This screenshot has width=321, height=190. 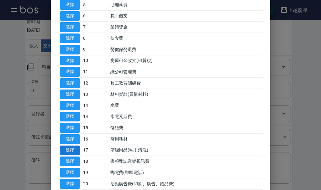 What do you see at coordinates (95, 162) in the screenshot?
I see `td: 18` at bounding box center [95, 162].